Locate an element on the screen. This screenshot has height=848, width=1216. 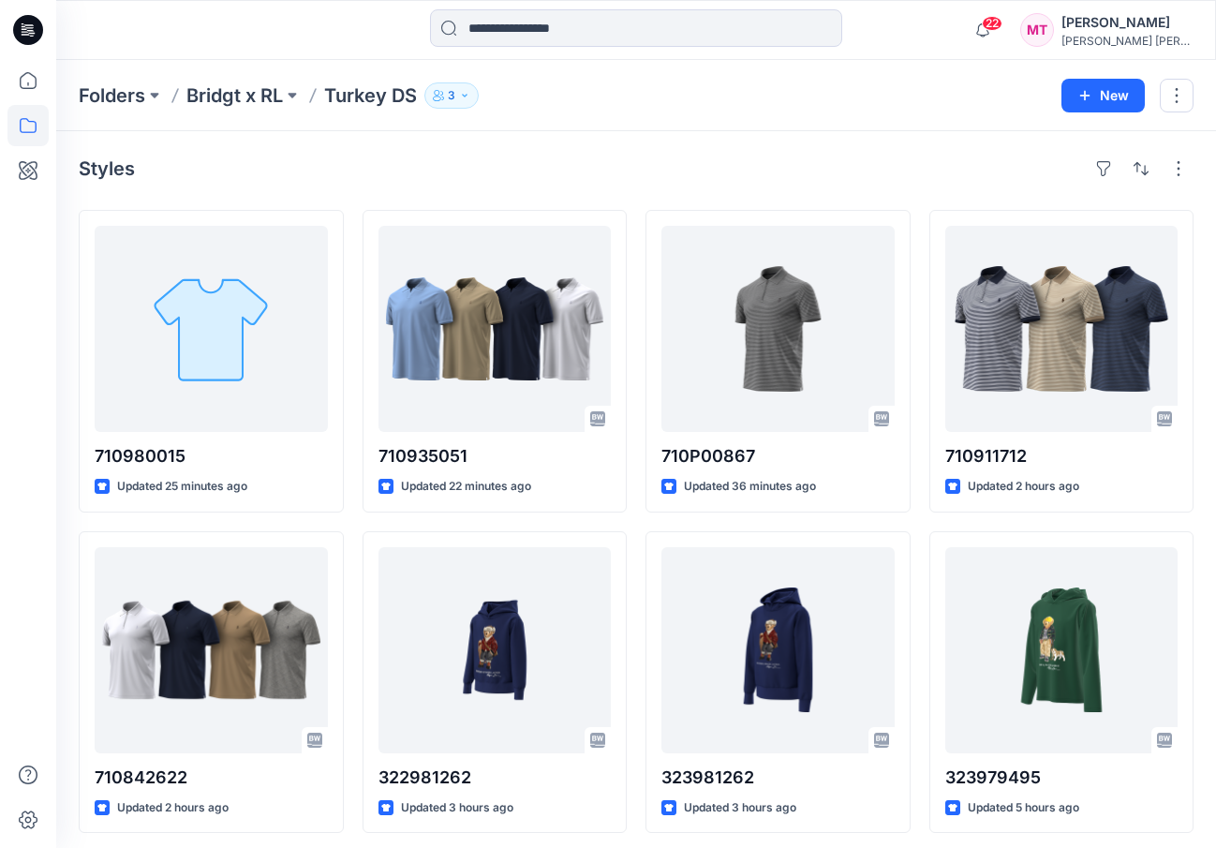
p: Updated 25 minutes ago is located at coordinates (182, 486).